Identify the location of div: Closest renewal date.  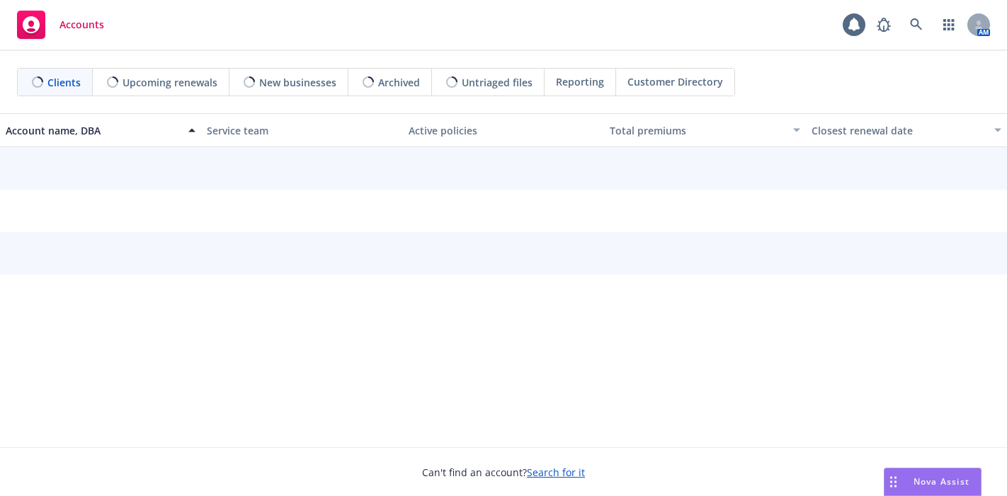
(899, 130).